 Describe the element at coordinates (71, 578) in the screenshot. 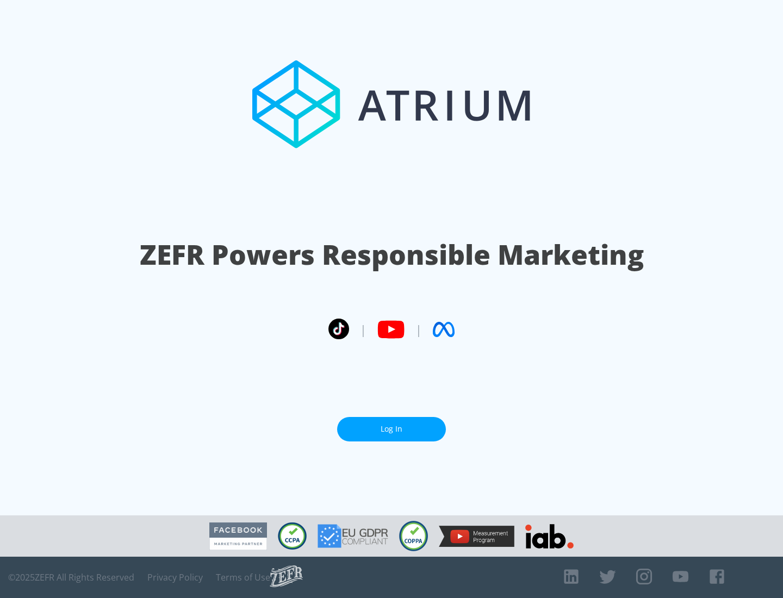

I see `span: © 2025 ZEFR All Rights Reserved` at that location.